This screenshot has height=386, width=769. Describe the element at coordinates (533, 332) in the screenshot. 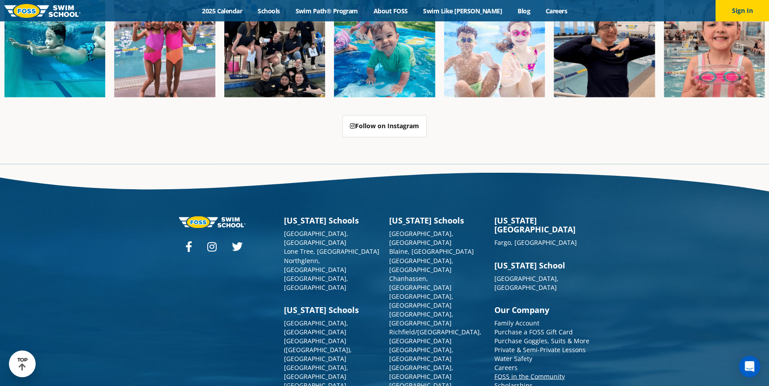

I see `a: Purchase a FOSS Gift Card` at that location.